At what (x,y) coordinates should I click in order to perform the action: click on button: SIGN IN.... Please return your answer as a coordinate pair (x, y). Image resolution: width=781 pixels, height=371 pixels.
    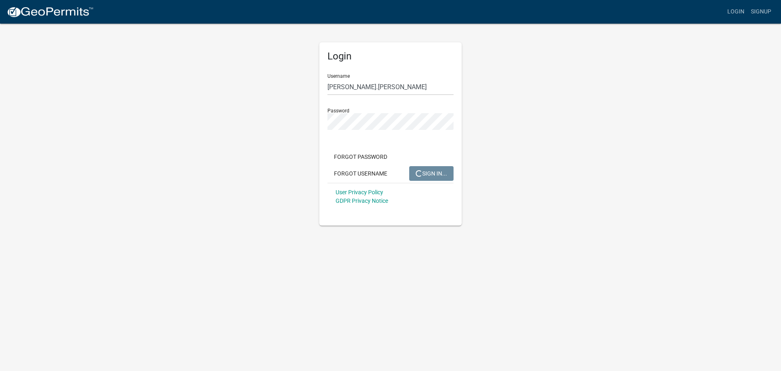
    Looking at the image, I should click on (431, 173).